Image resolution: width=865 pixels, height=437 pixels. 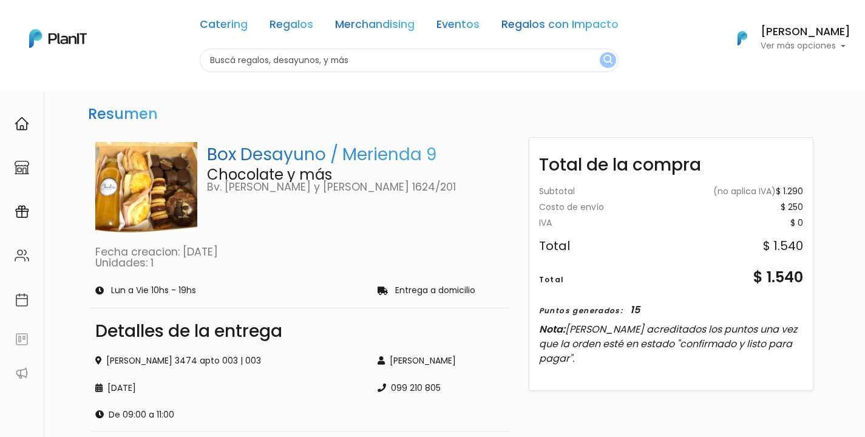 What do you see at coordinates (571, 208) in the screenshot?
I see `div: Costo de envío` at bounding box center [571, 208].